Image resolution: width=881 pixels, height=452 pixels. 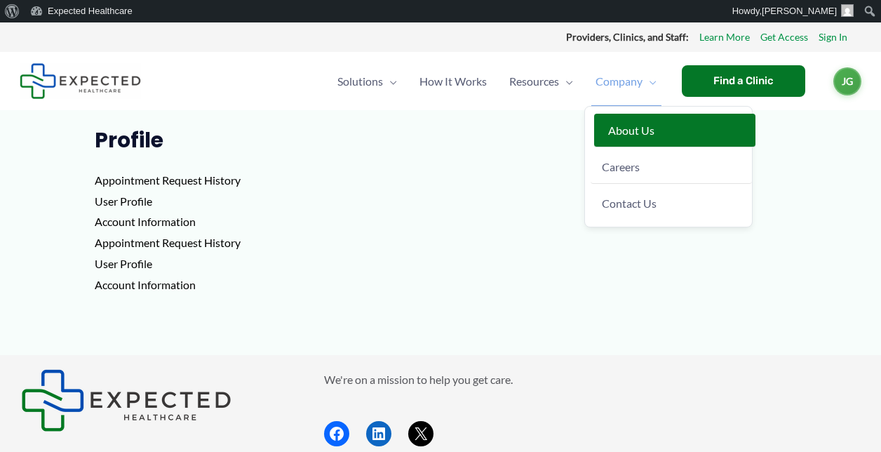 I want to click on a: Find a Clinic, so click(x=743, y=81).